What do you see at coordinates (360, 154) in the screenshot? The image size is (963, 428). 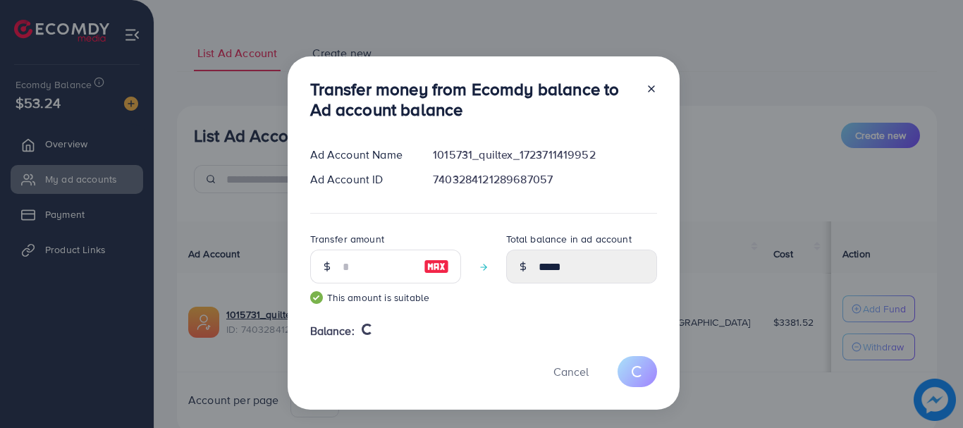 I see `div: Ad Account Name` at bounding box center [360, 154].